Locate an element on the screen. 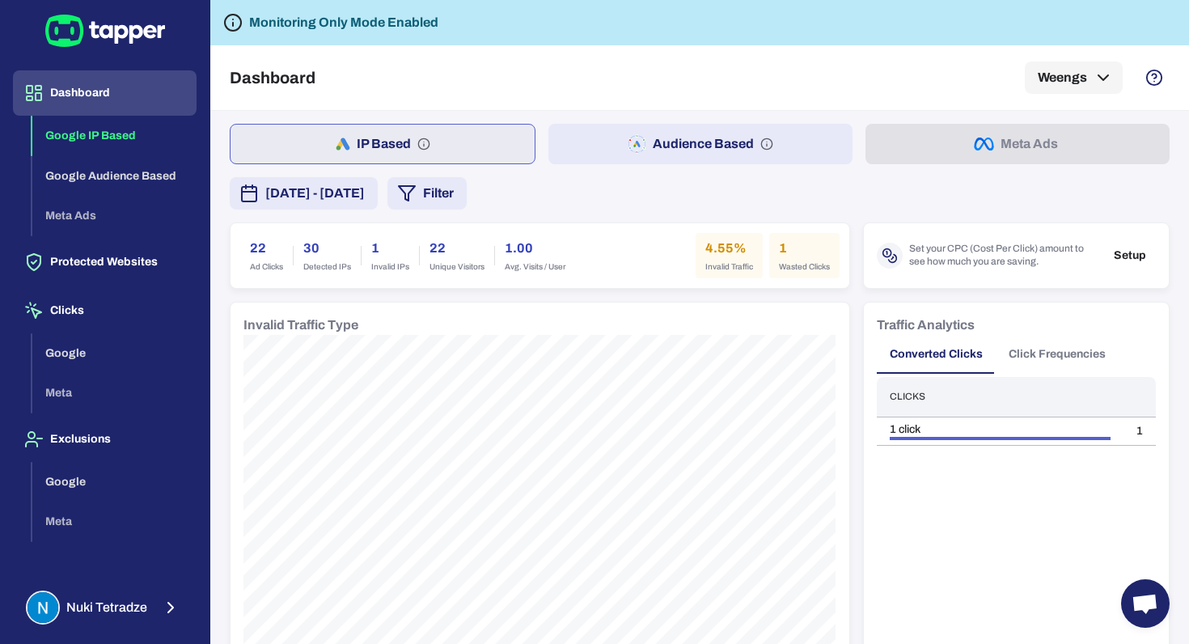 This screenshot has width=1189, height=644. span: Detected IPs is located at coordinates (327, 267).